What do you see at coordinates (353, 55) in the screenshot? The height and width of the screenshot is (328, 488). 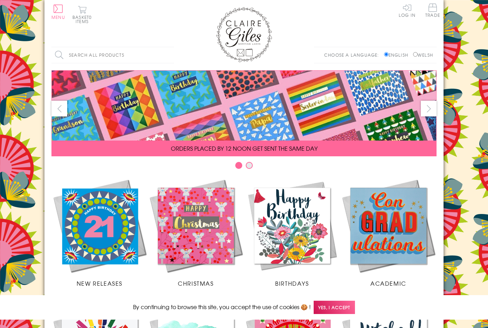 I see `p: Choose a language:` at bounding box center [353, 55].